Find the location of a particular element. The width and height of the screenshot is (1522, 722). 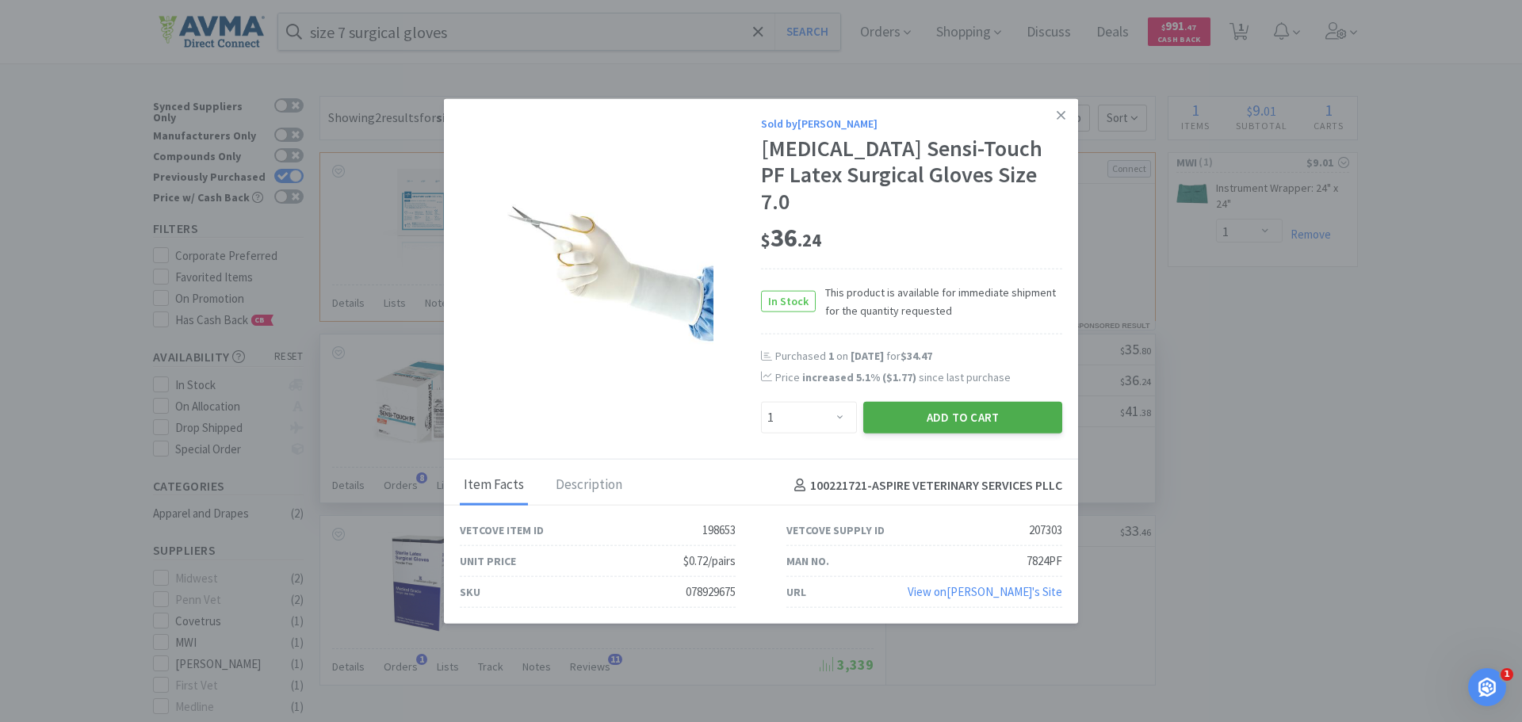

div: 078929675 is located at coordinates (710, 592).